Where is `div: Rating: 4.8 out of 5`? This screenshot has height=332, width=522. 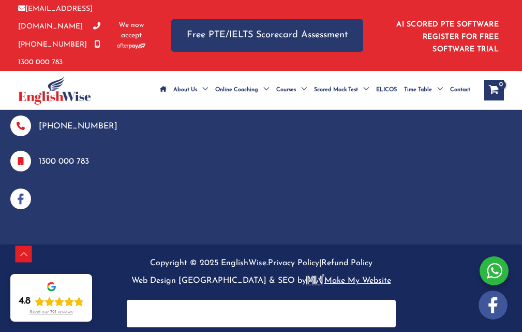
div: Rating: 4.8 out of 5 is located at coordinates (51, 301).